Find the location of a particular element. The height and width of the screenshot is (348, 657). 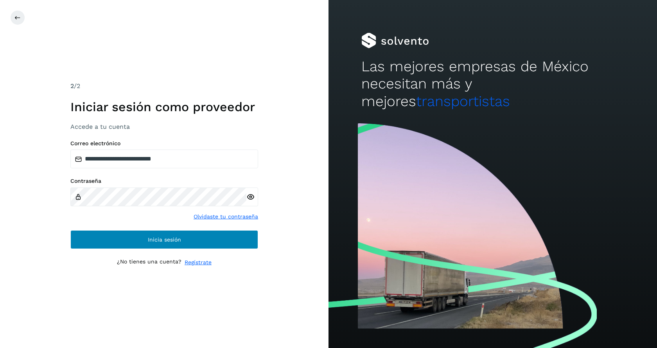

p: ¿No tienes una cuenta? is located at coordinates (149, 262).